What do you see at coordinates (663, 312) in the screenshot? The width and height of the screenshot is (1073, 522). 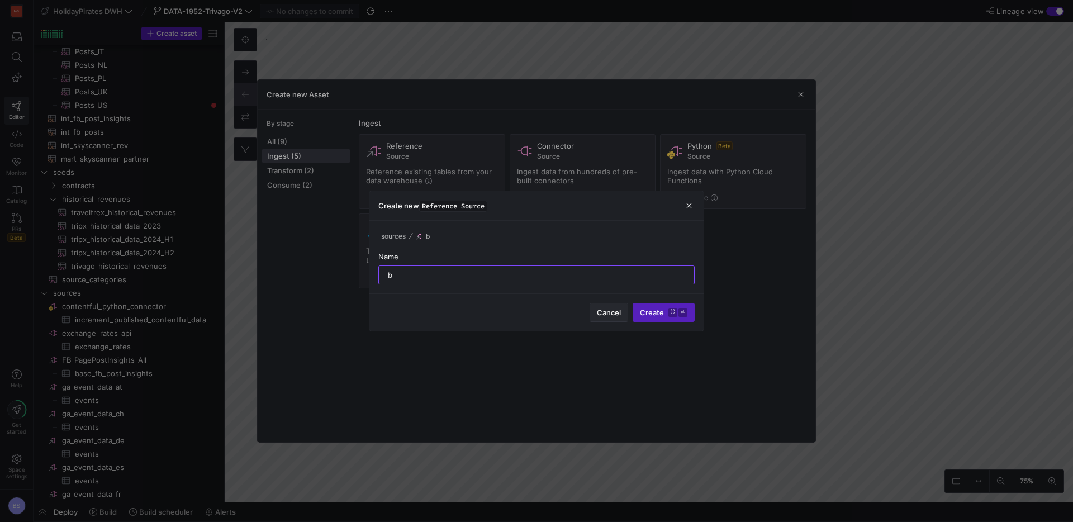 I see `span: Create` at bounding box center [663, 312].